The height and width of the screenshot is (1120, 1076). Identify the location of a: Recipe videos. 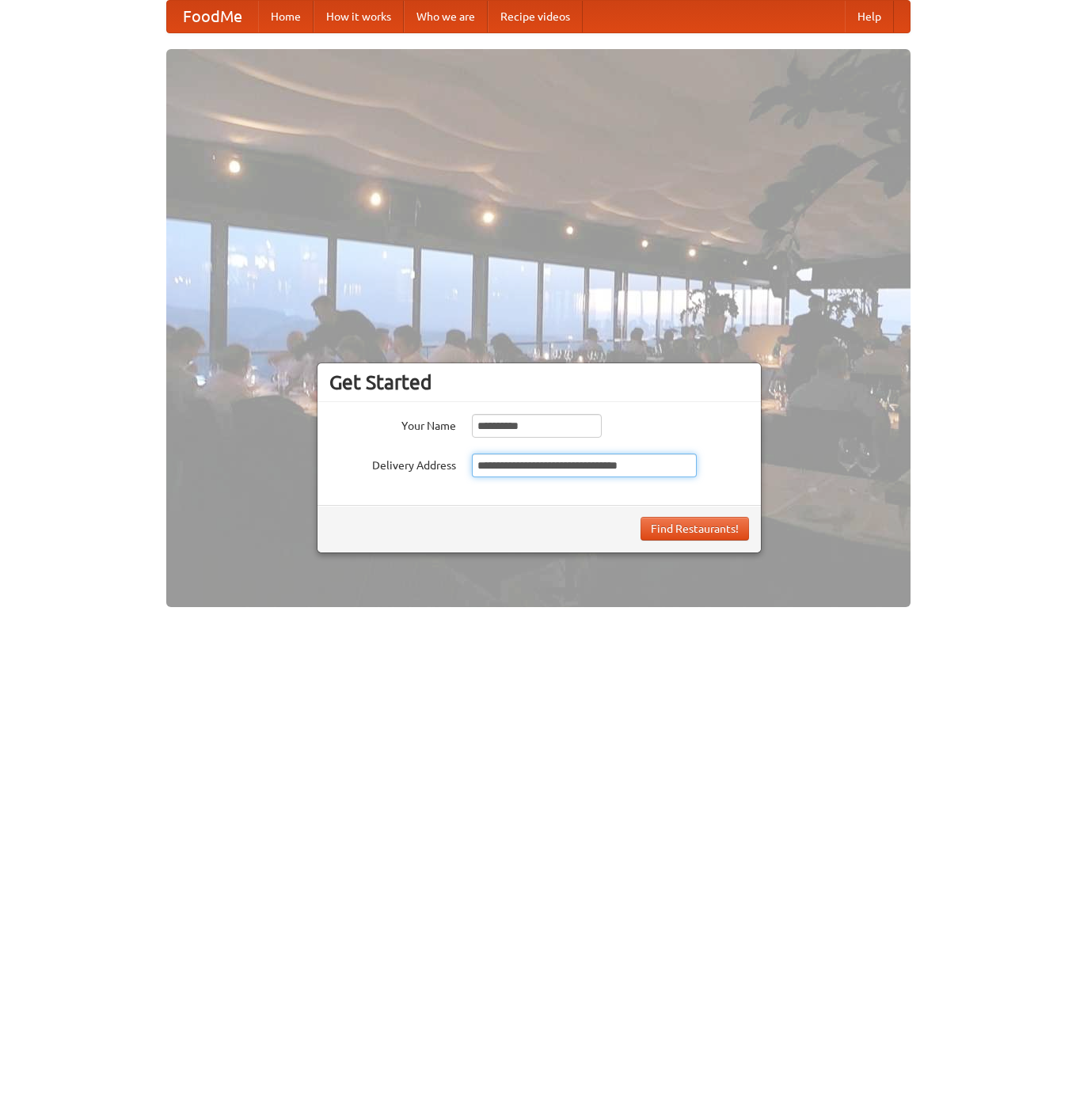
(535, 17).